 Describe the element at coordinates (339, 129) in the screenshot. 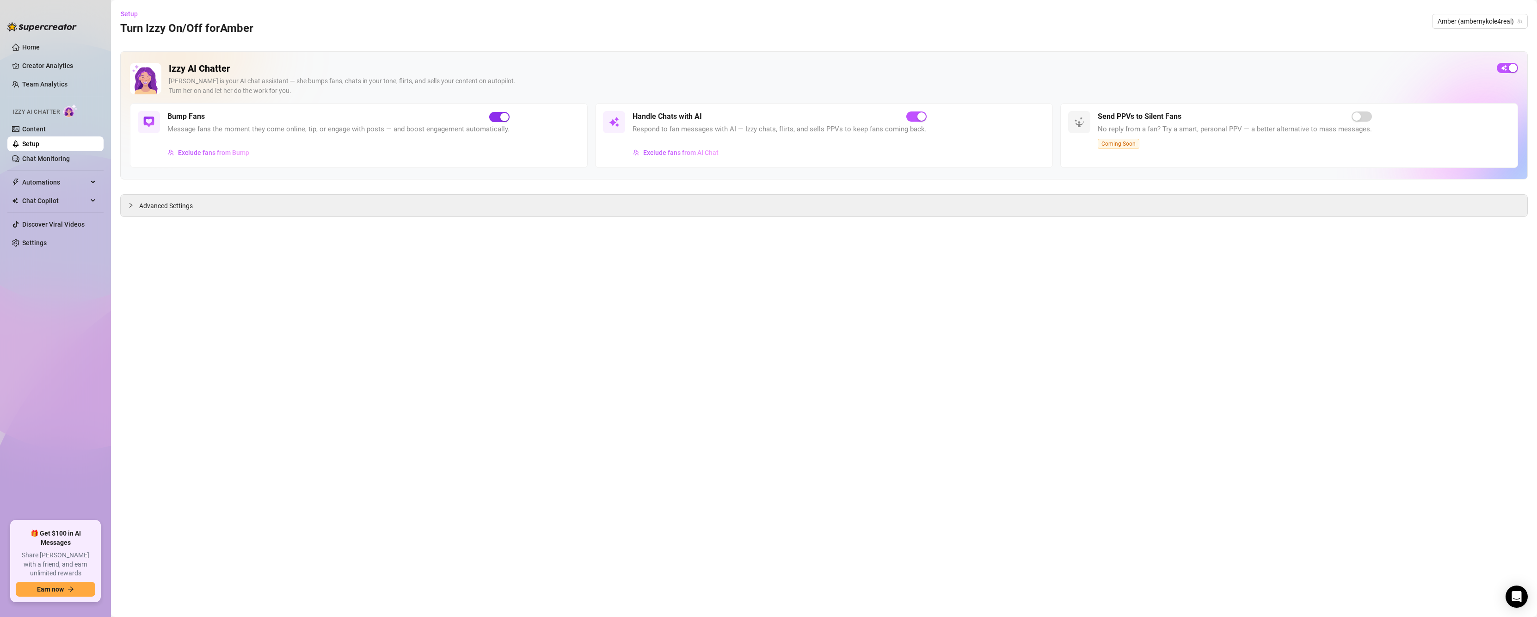

I see `span: Message fans the moment they come online, tip, or engage with posts — and boost engagement automa...` at that location.